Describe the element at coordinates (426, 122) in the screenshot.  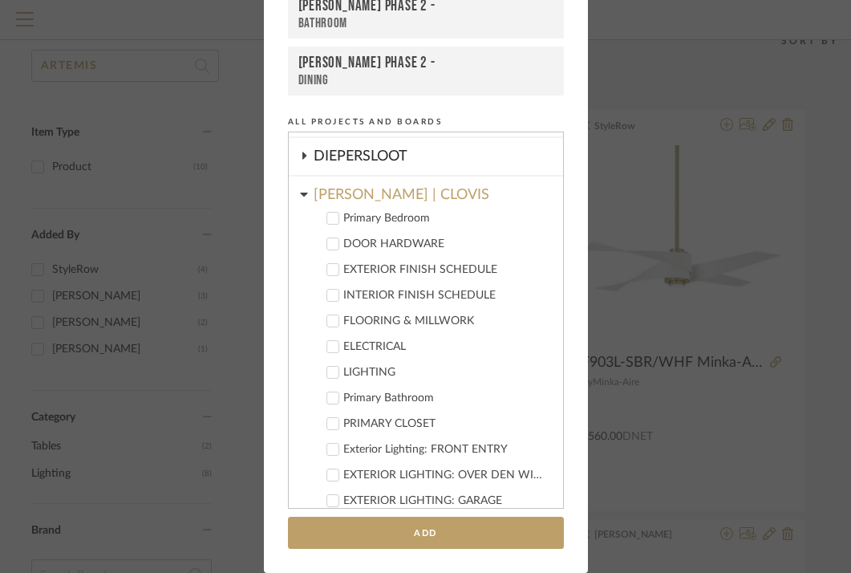
I see `div: All Projects and Boards` at that location.